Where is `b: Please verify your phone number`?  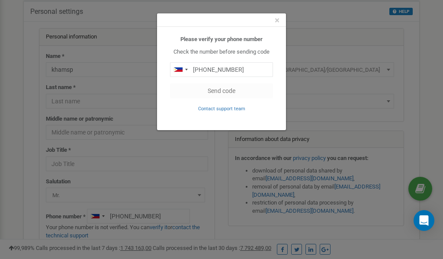 b: Please verify your phone number is located at coordinates (222, 39).